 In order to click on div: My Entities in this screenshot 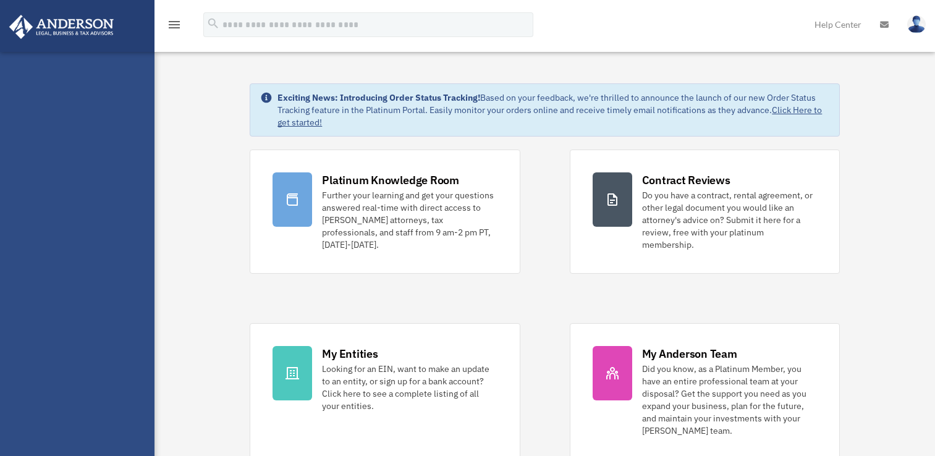, I will do `click(350, 354)`.